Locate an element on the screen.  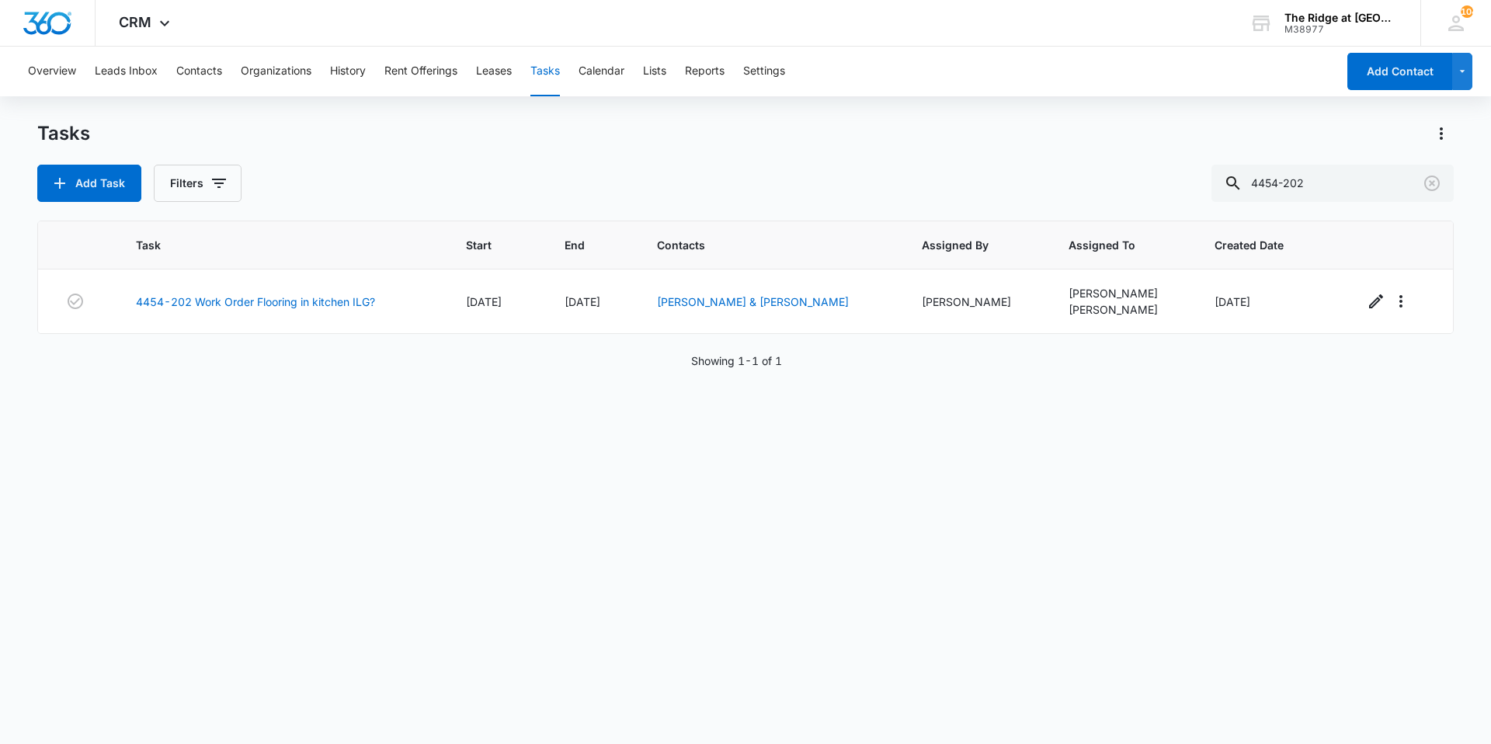
span: Contacts is located at coordinates (759, 245).